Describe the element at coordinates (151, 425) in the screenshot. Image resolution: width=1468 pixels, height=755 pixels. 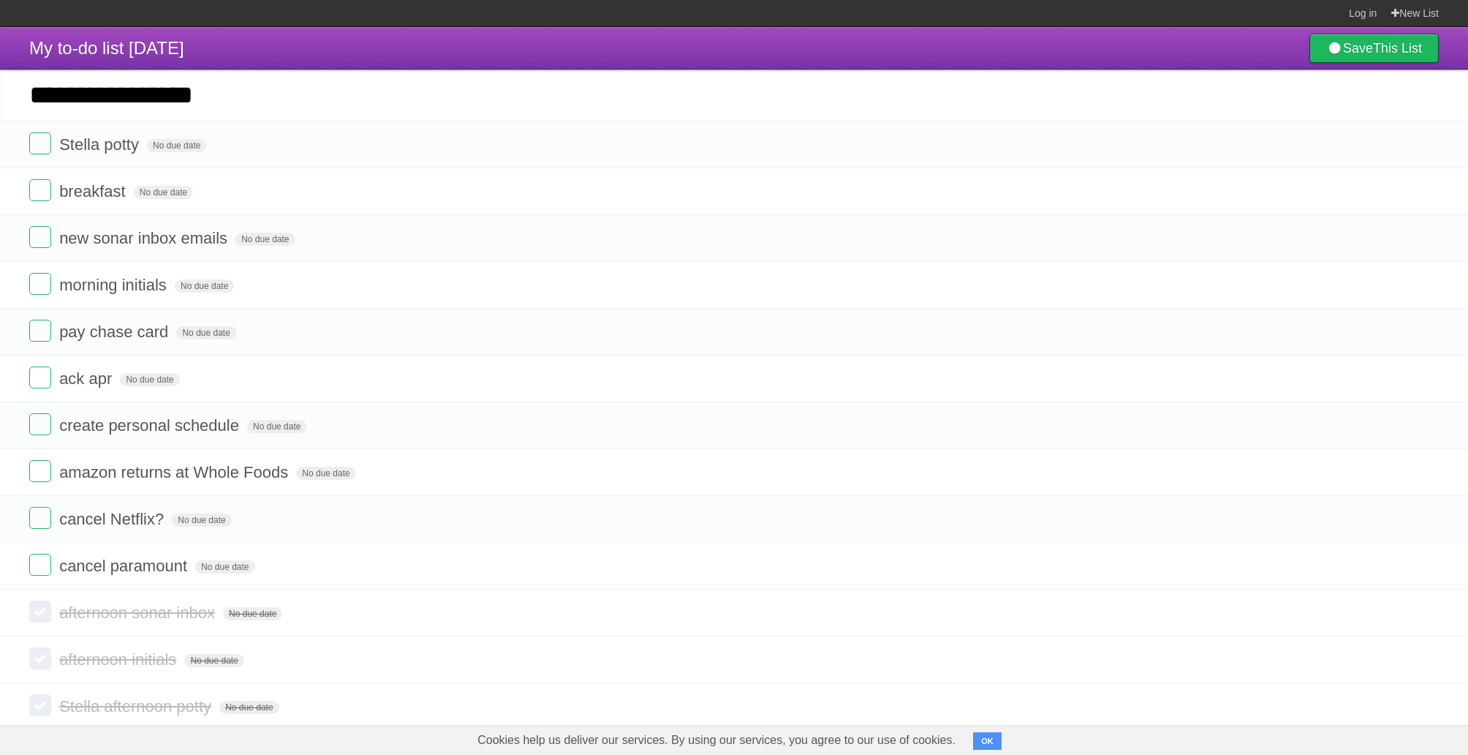
I see `span: create personal schedule` at that location.